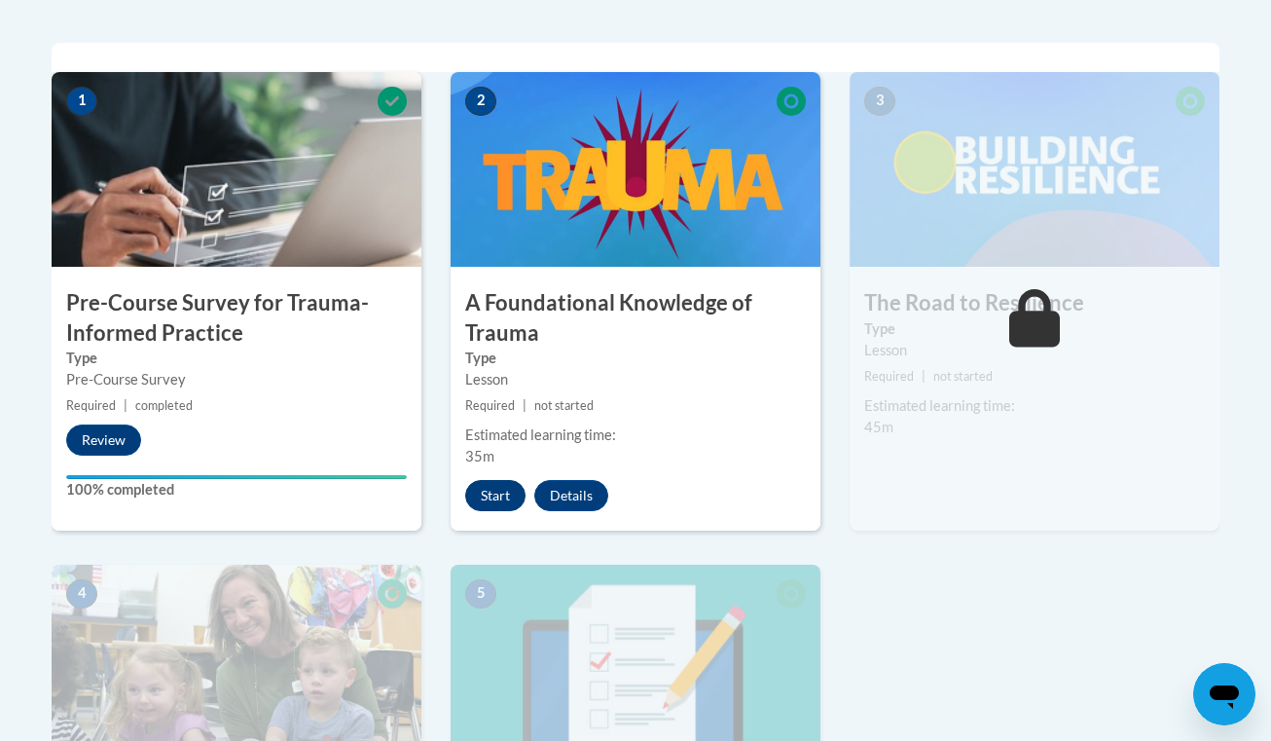 Image resolution: width=1271 pixels, height=741 pixels. Describe the element at coordinates (481, 101) in the screenshot. I see `span: 2` at that location.